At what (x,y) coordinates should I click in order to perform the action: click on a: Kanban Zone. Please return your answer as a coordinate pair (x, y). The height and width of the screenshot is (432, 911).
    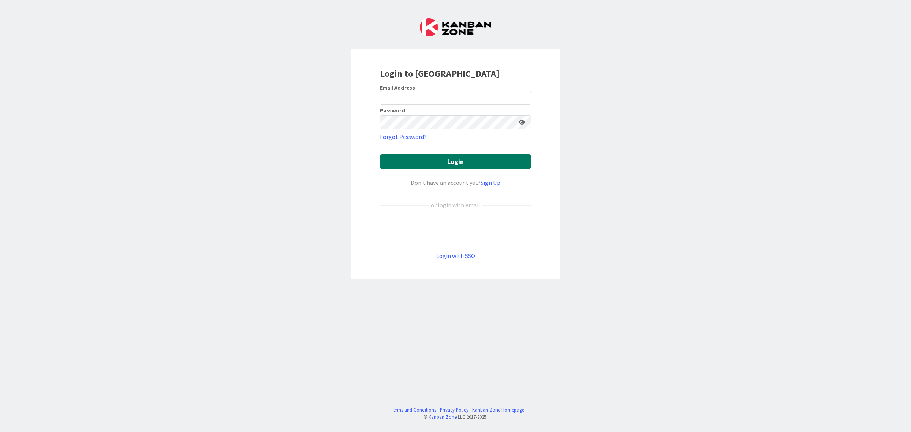
    Looking at the image, I should click on (442, 417).